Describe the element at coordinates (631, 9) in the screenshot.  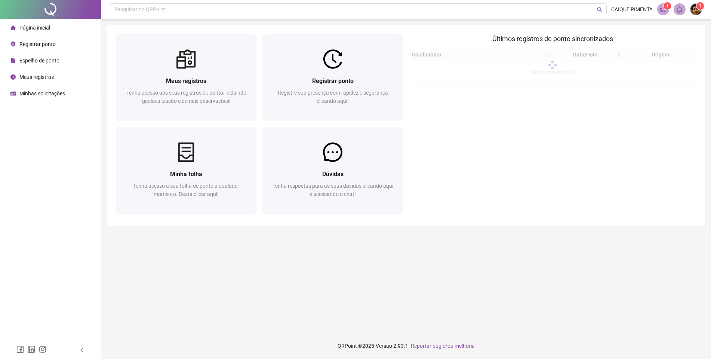
I see `span: CAIQUE PIMENTA` at that location.